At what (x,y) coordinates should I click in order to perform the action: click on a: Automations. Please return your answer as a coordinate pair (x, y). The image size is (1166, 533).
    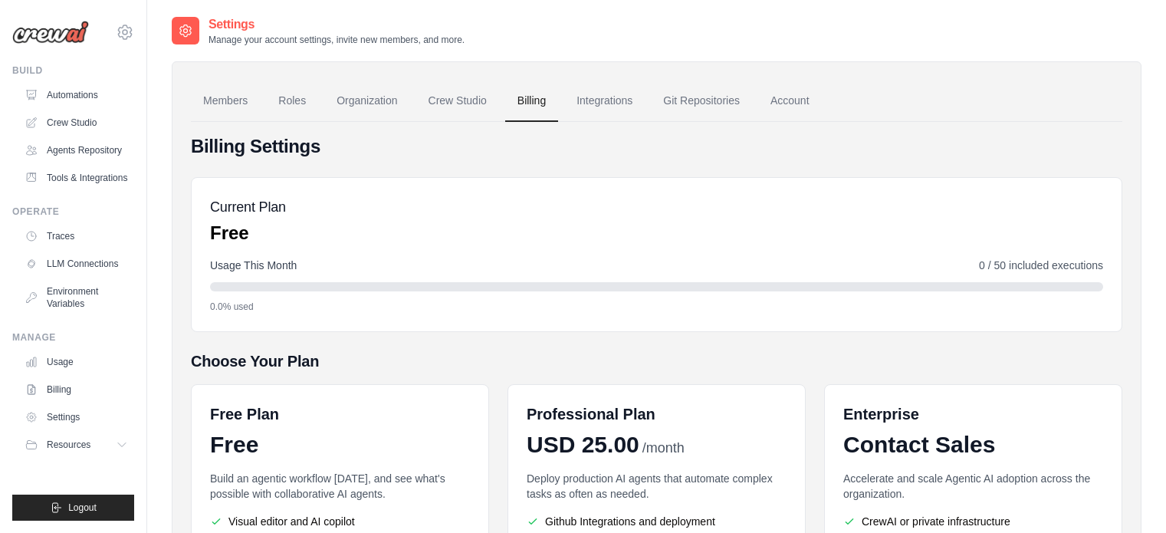
    Looking at the image, I should click on (76, 95).